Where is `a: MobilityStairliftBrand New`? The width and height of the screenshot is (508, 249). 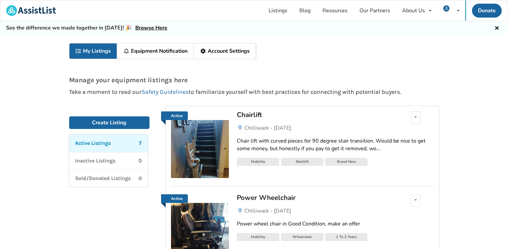
a: MobilityStairliftBrand New is located at coordinates (335, 162).